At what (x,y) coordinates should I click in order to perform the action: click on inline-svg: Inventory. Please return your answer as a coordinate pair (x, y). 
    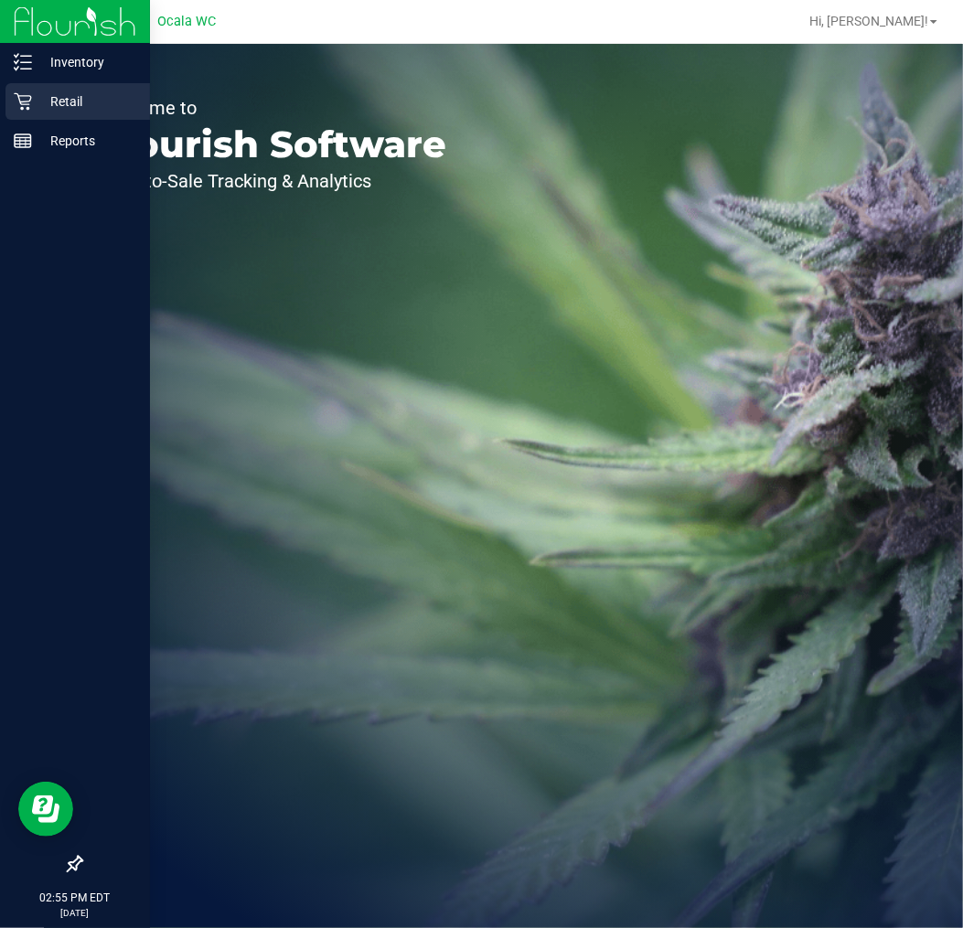
    Looking at the image, I should click on (23, 62).